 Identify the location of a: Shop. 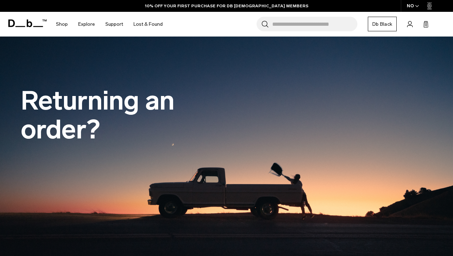
(62, 24).